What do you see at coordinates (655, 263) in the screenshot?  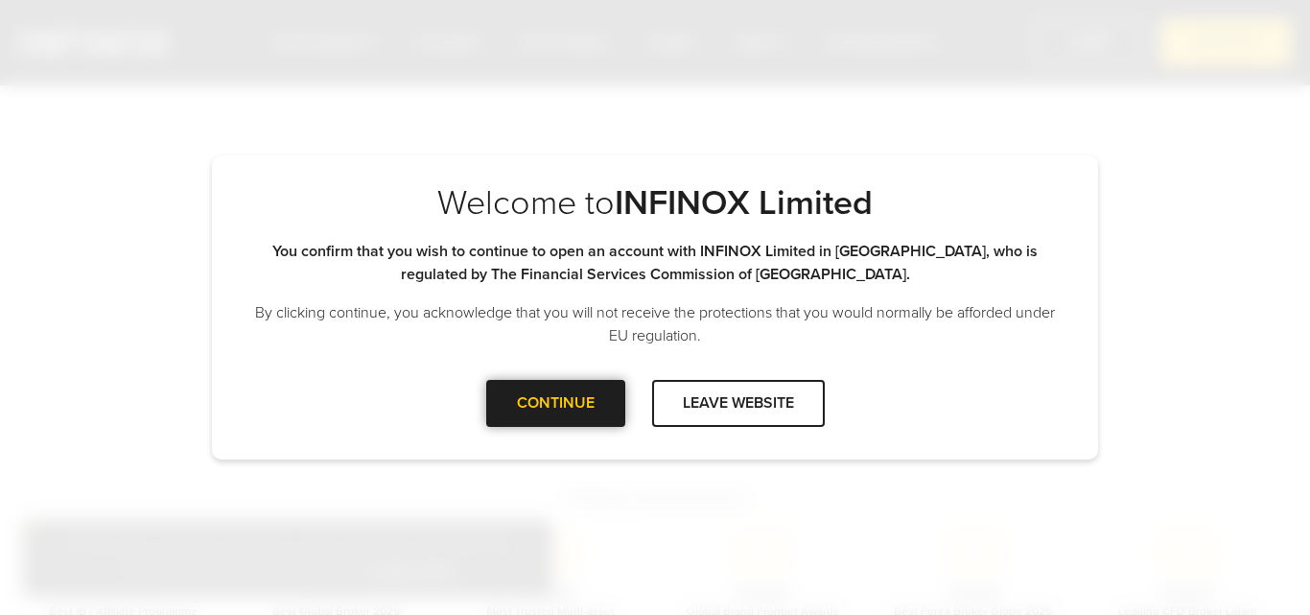 I see `strong: You confirm that you wish to continue to open an account with INFINOX Limited in [GEOGRAPHIC_DATA...` at bounding box center [655, 263].